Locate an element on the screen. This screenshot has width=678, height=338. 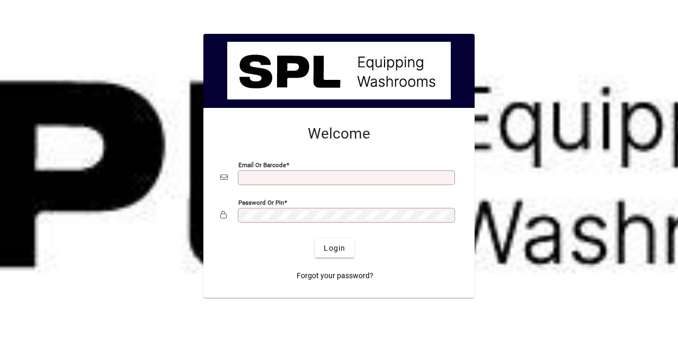
span: Forgot your password? is located at coordinates (335, 276).